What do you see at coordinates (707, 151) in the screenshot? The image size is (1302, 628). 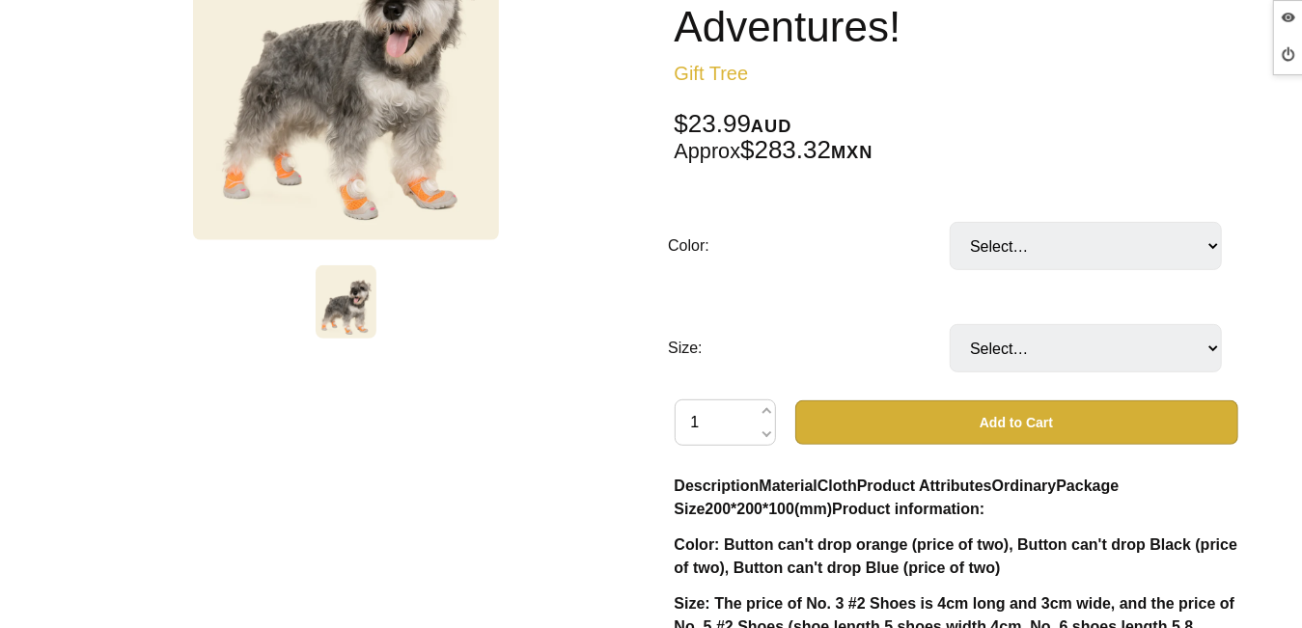 I see `small: Approx` at bounding box center [707, 151].